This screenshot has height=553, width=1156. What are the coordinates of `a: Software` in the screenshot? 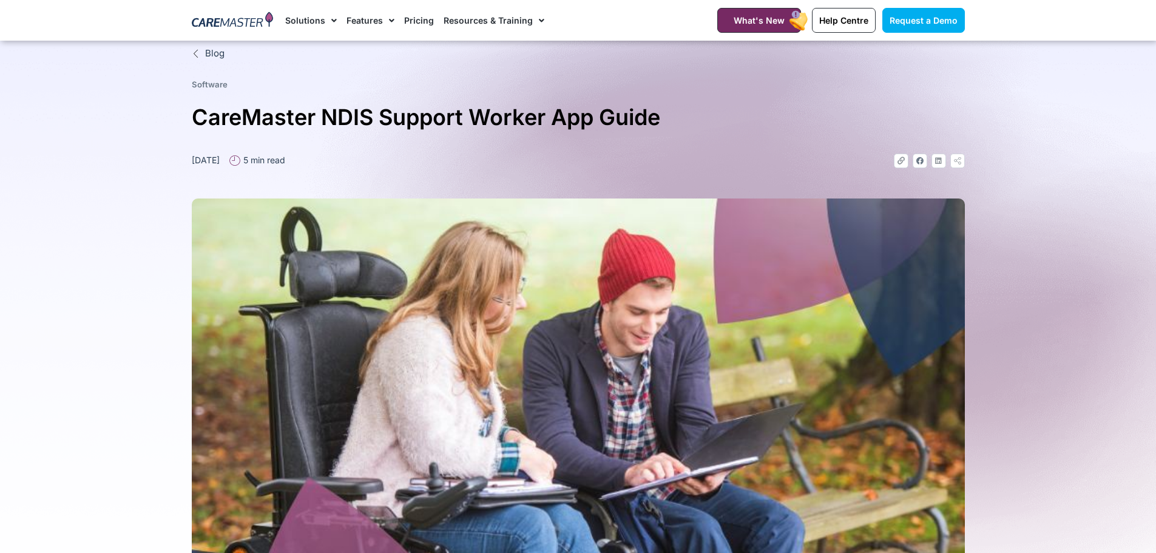 It's located at (209, 84).